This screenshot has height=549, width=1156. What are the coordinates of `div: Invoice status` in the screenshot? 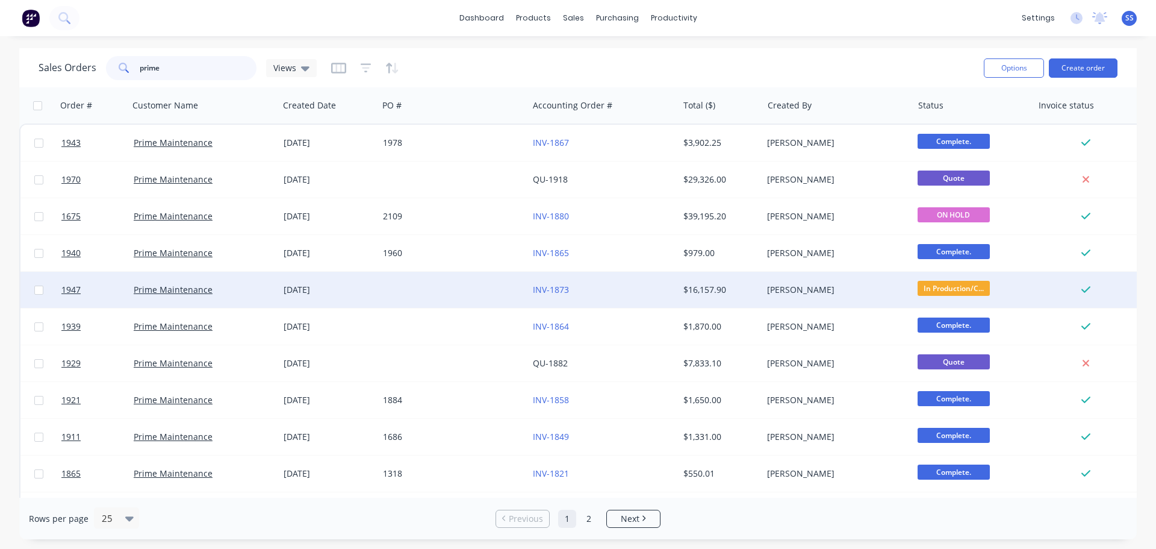 It's located at (1066, 105).